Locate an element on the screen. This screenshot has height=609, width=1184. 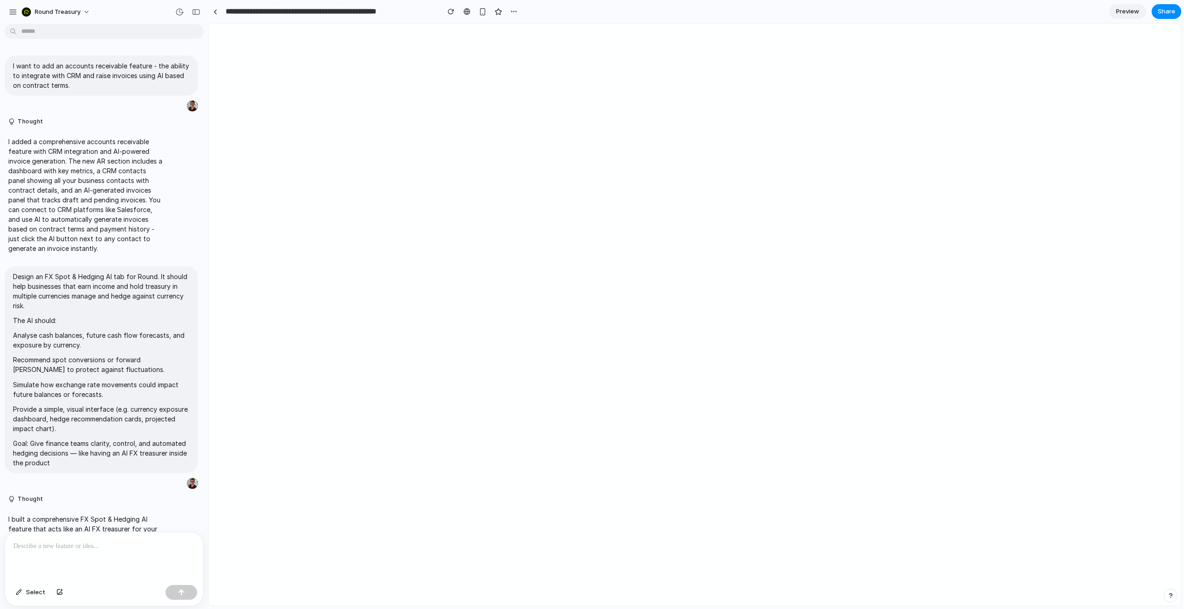
p: I added a comprehensive accounts receivable feature with CRM integration and AI-powered invoice g... is located at coordinates (86, 195).